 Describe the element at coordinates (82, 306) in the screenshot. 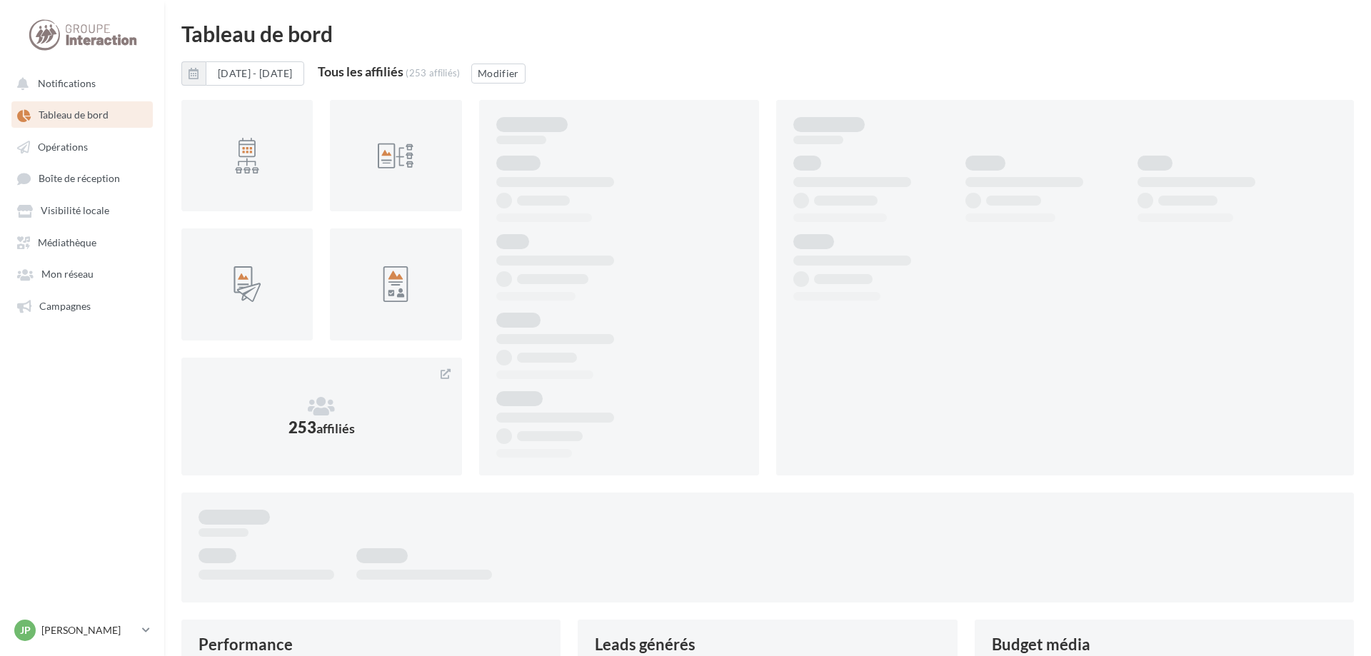

I see `a: Campagnes` at that location.